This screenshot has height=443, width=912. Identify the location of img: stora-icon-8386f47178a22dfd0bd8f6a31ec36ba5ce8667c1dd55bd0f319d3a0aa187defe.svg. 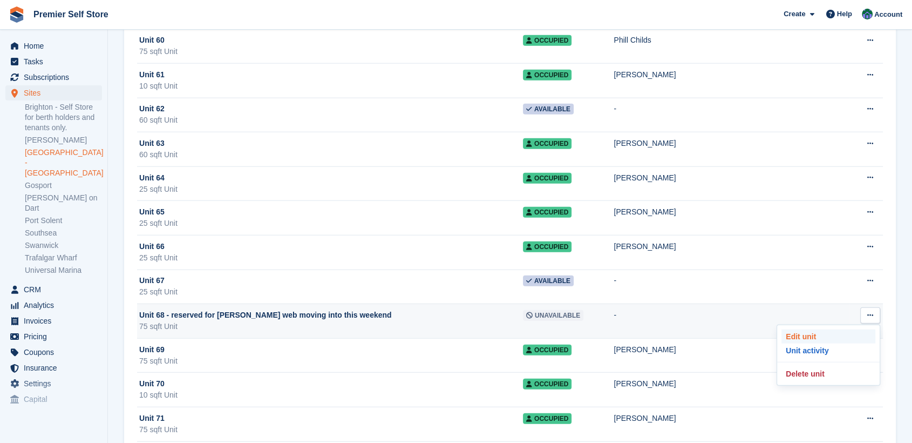
(17, 15).